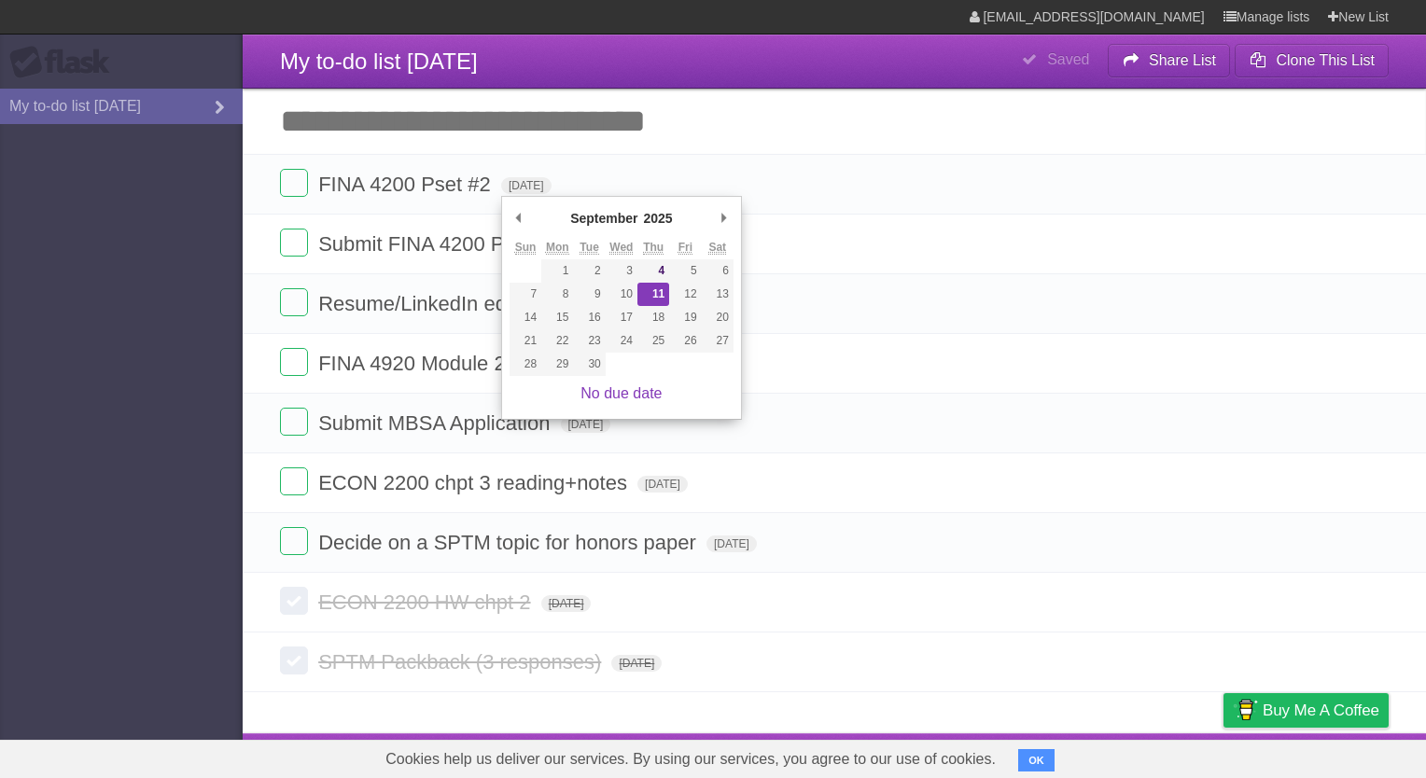 Image resolution: width=1426 pixels, height=778 pixels. I want to click on button: 4, so click(653, 271).